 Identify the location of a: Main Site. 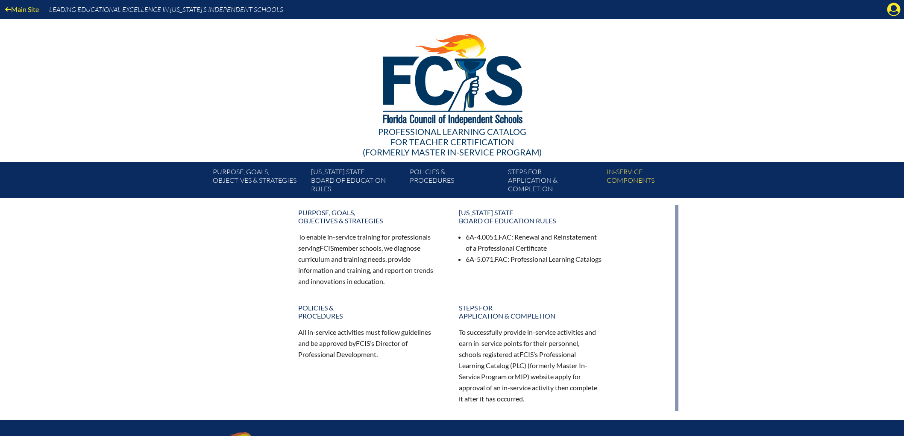
(22, 9).